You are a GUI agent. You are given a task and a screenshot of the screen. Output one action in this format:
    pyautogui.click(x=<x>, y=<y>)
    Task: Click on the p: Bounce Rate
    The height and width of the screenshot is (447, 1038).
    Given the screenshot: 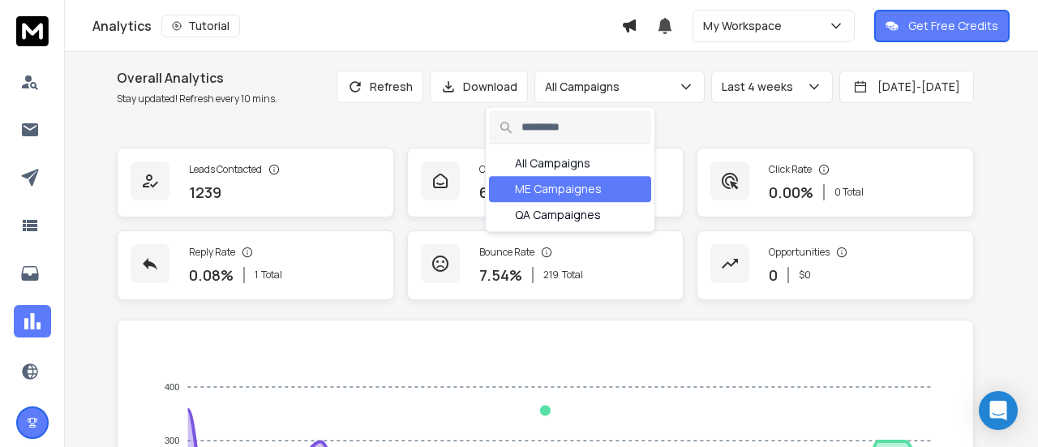 What is the action you would take?
    pyautogui.click(x=507, y=252)
    